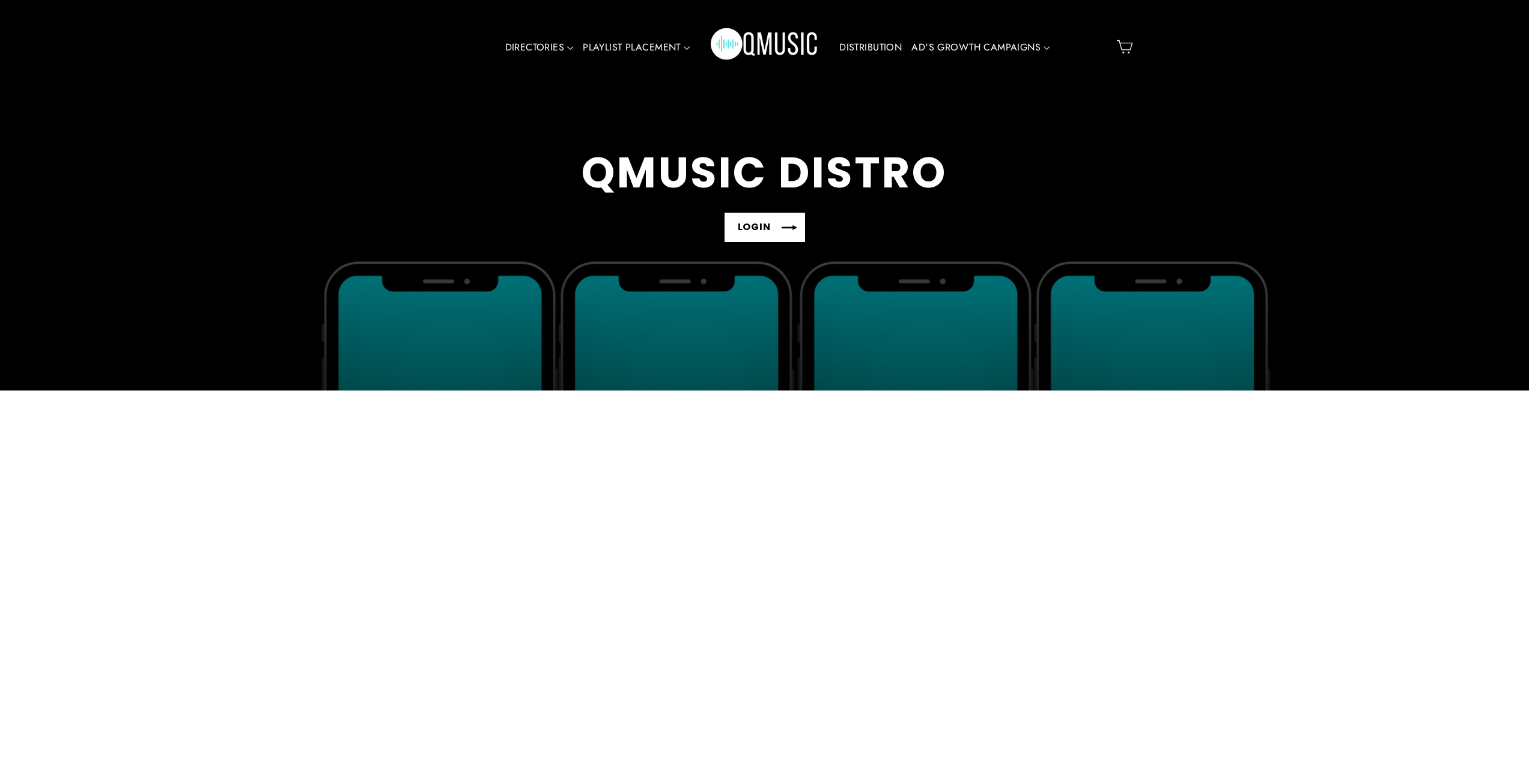 The height and width of the screenshot is (784, 1529). Describe the element at coordinates (764, 173) in the screenshot. I see `div: QMUSIC DISTRO` at that location.